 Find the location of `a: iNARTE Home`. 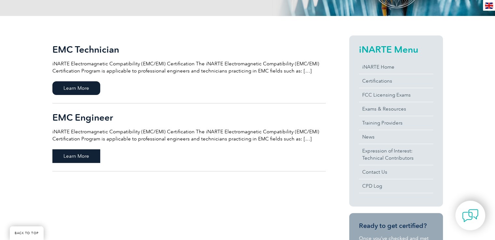

a: iNARTE Home is located at coordinates (396, 67).